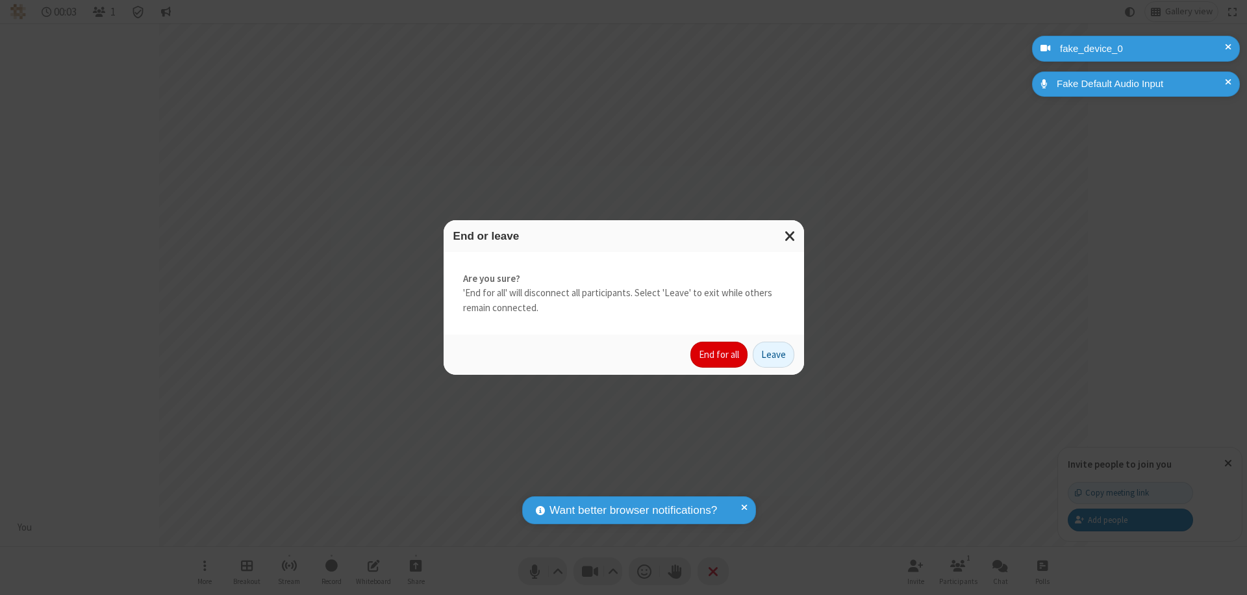 This screenshot has width=1247, height=595. I want to click on div: fake_device_0, so click(1143, 49).